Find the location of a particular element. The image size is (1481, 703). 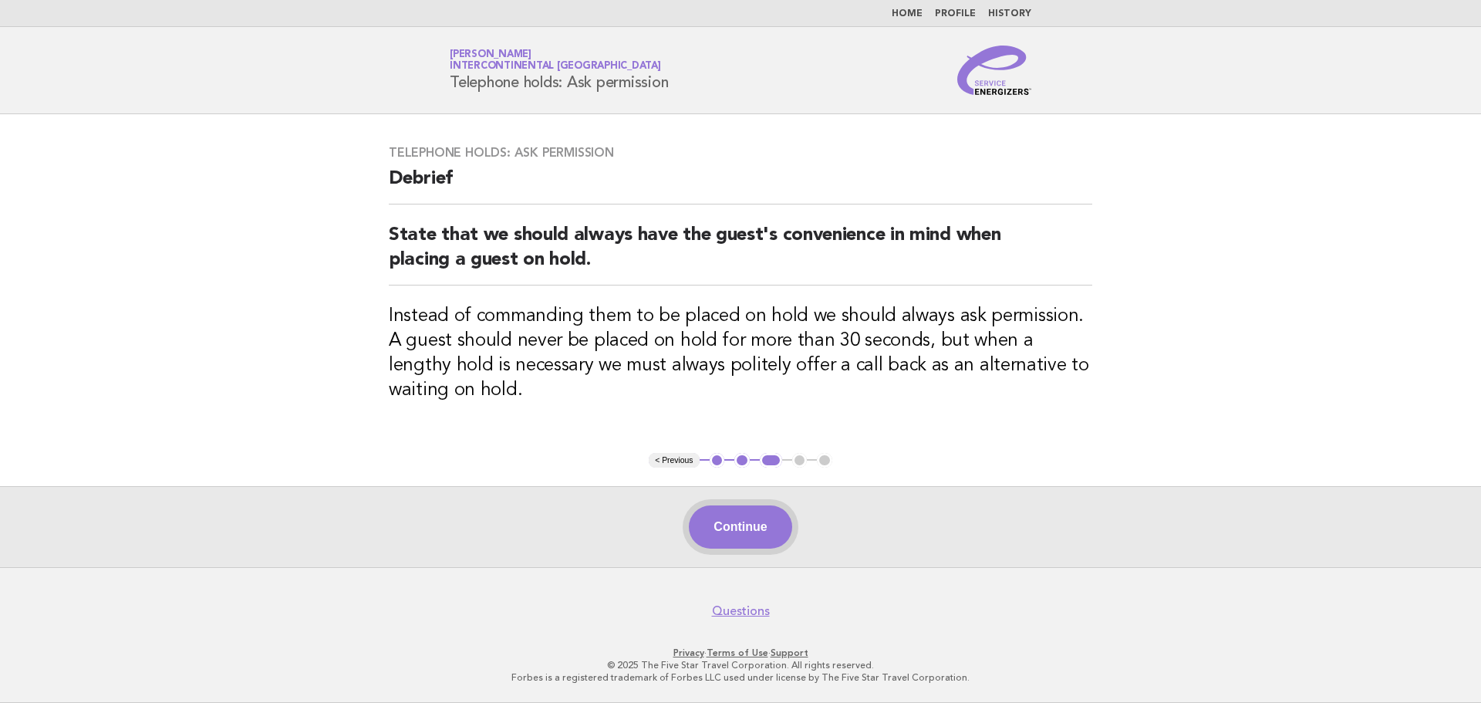

h1: Telephone holds: Ask permission is located at coordinates (558, 70).